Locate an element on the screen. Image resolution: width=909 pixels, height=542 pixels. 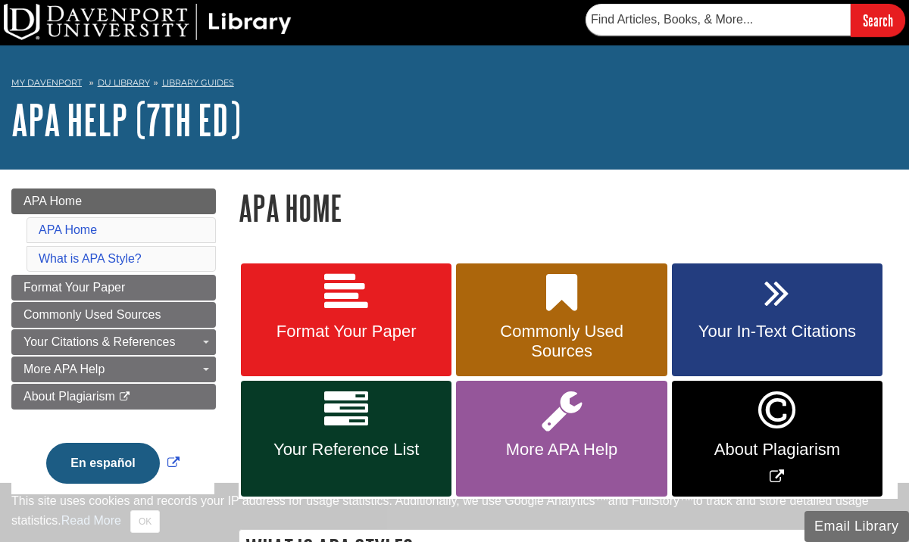
a: About Plagiarism is located at coordinates (114, 397).